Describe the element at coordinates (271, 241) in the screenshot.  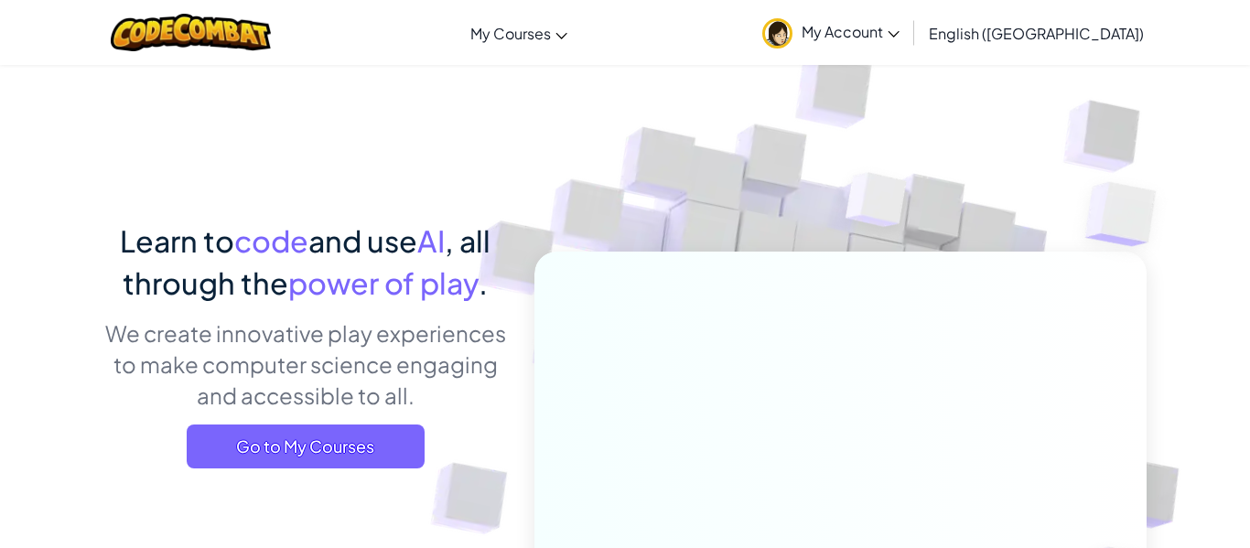
I see `span: code` at that location.